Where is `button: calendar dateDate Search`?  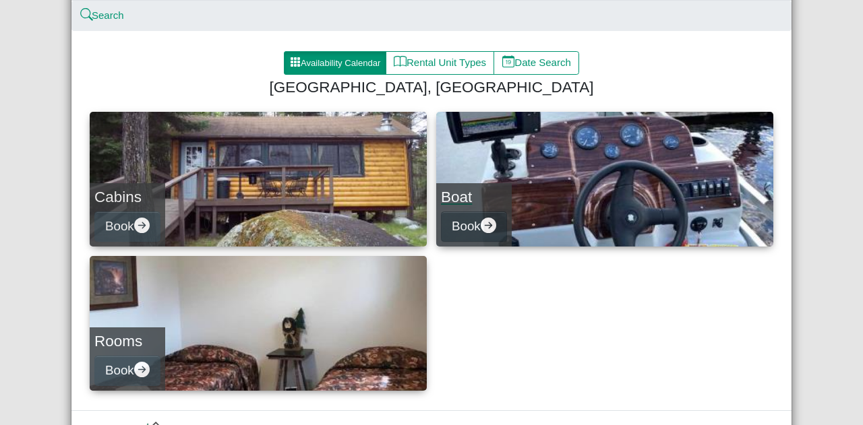
button: calendar dateDate Search is located at coordinates (536, 63).